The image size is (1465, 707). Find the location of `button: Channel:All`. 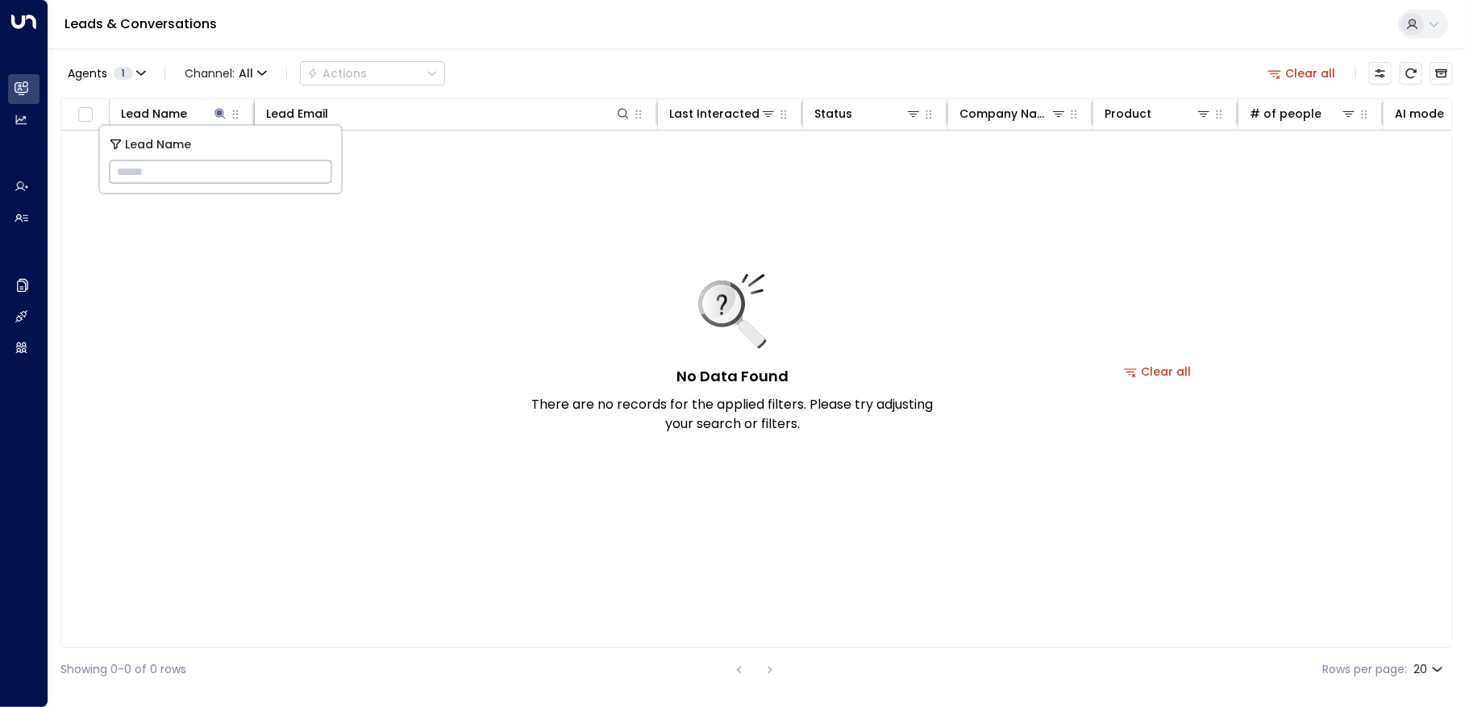

button: Channel:All is located at coordinates (226, 73).